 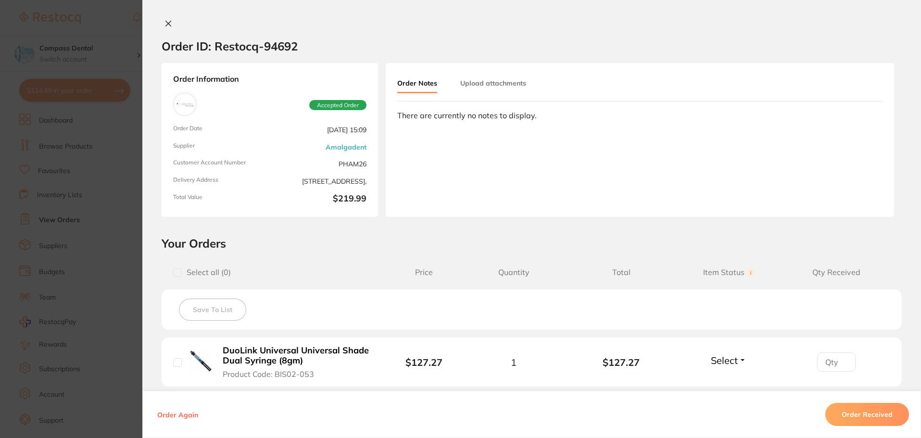 What do you see at coordinates (297, 362) in the screenshot?
I see `button: DuoLink Universal Universal Shade Dual Syringe (8gm) Product Code: BIS02-053` at bounding box center [297, 362].